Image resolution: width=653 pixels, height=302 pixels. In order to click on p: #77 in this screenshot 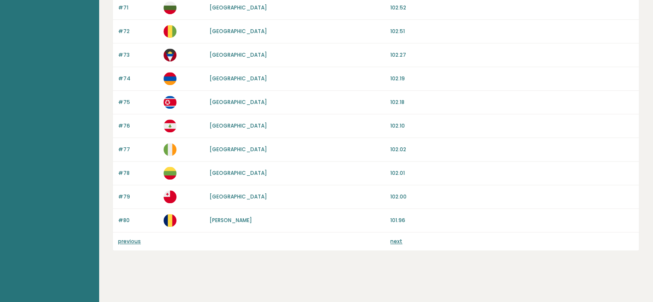, I will do `click(138, 149)`.